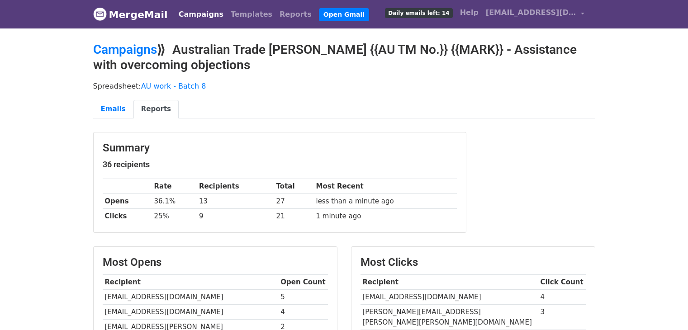 This screenshot has width=688, height=330. What do you see at coordinates (100, 14) in the screenshot?
I see `img: MergeMail logo` at bounding box center [100, 14].